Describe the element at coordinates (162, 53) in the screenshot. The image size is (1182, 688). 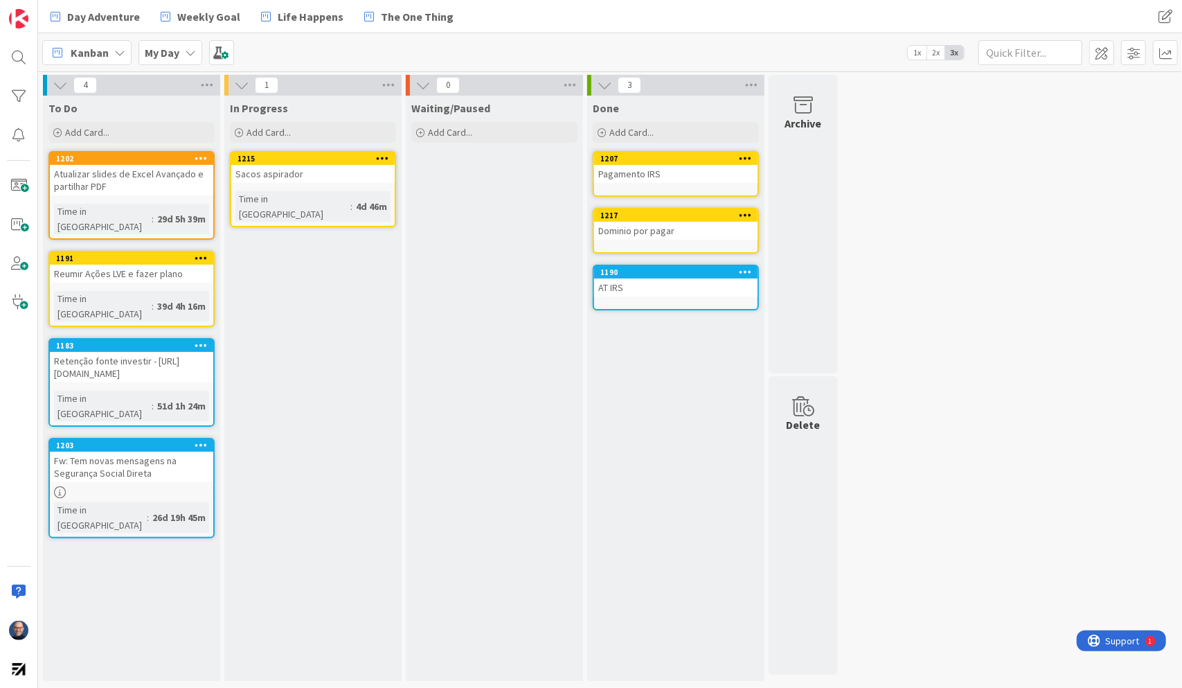
I see `b: My Day` at that location.